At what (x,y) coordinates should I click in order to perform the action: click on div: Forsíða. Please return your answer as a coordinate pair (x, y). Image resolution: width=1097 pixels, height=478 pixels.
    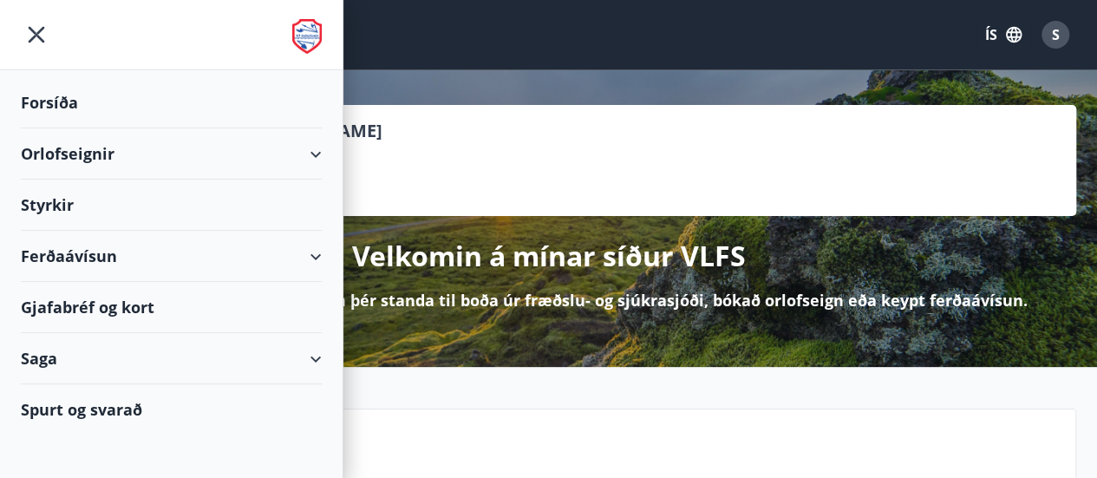
    Looking at the image, I should click on (171, 102).